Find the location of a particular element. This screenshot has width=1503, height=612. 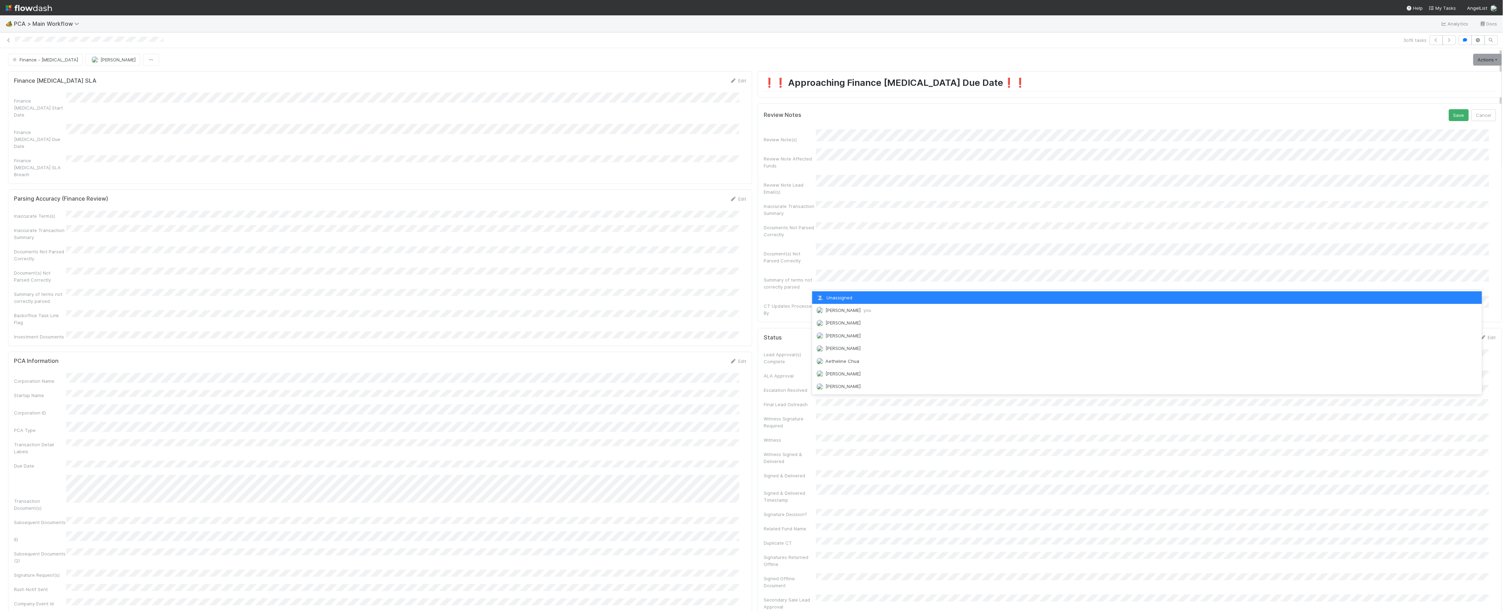

div: Review Note(s) is located at coordinates (790, 140).